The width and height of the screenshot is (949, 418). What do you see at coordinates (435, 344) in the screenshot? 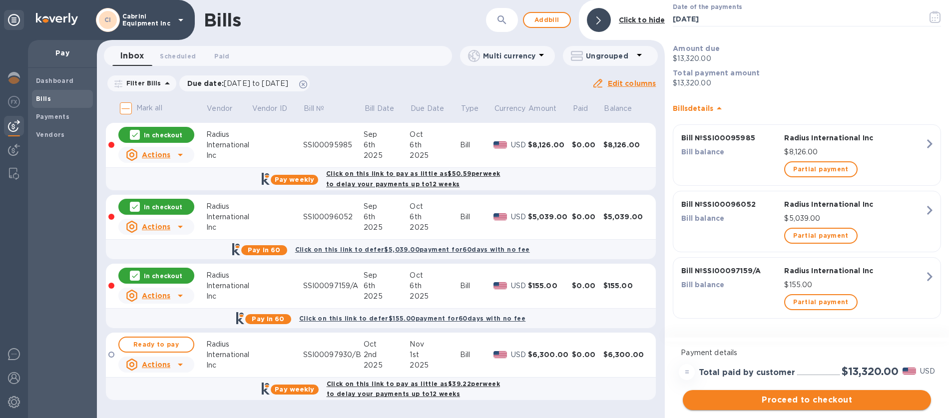
I see `div: Nov` at bounding box center [435, 344].